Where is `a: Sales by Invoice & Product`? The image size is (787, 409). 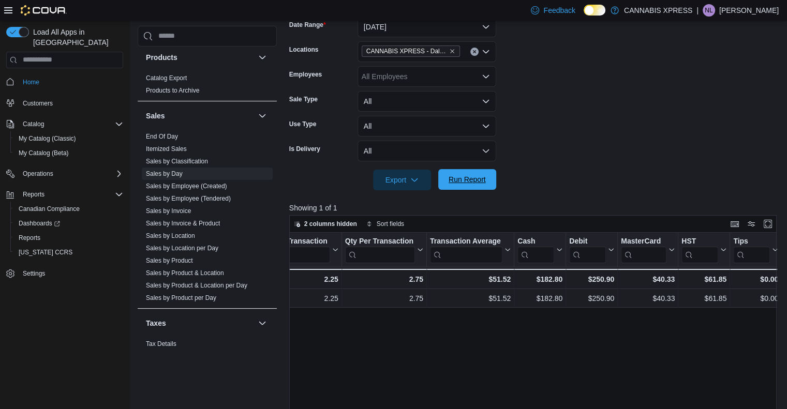
a: Sales by Invoice & Product is located at coordinates (183, 224).